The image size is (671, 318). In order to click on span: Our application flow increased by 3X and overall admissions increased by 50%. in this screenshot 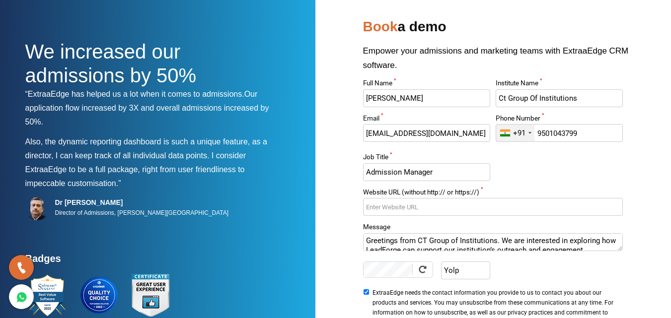, I will do `click(147, 108)`.